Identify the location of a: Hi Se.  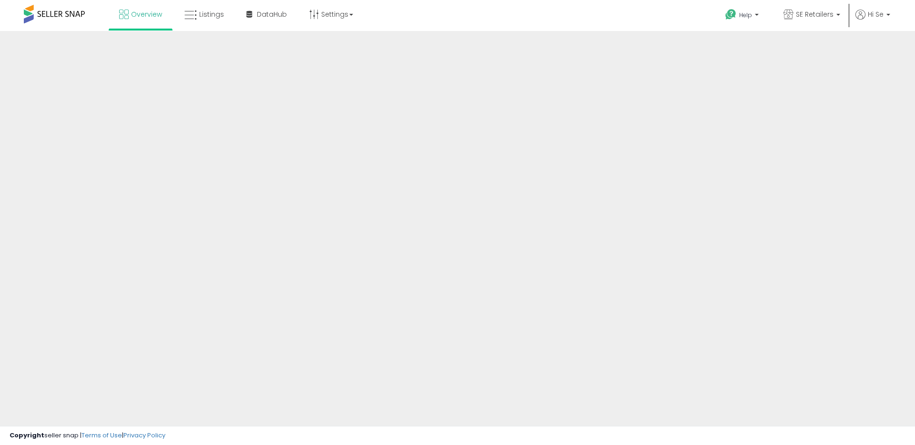
(873, 20).